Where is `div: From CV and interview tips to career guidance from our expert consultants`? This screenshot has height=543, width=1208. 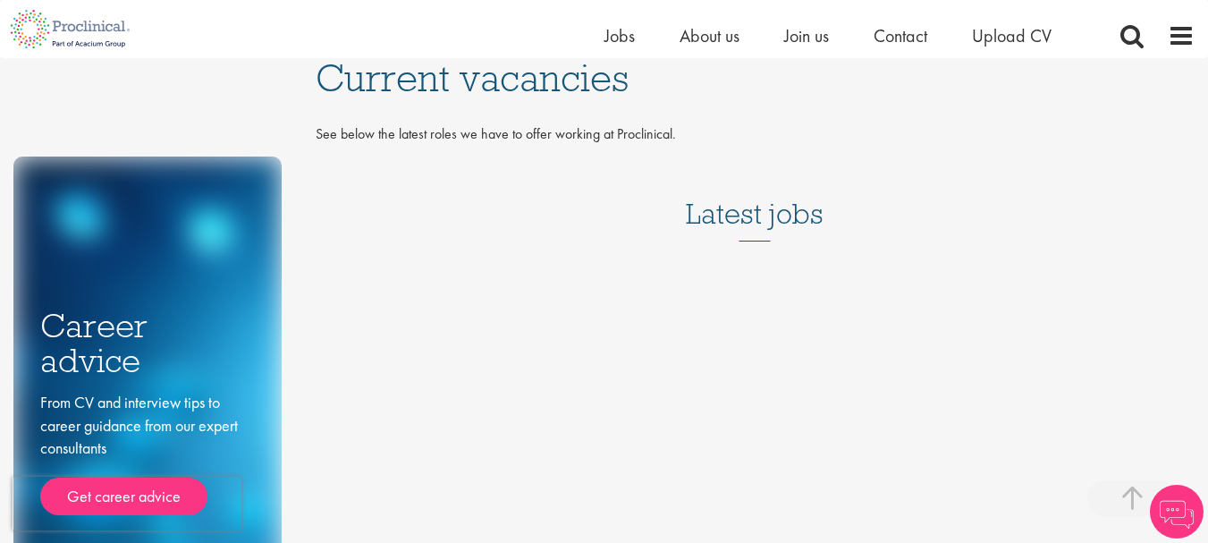 div: From CV and interview tips to career guidance from our expert consultants is located at coordinates (148, 452).